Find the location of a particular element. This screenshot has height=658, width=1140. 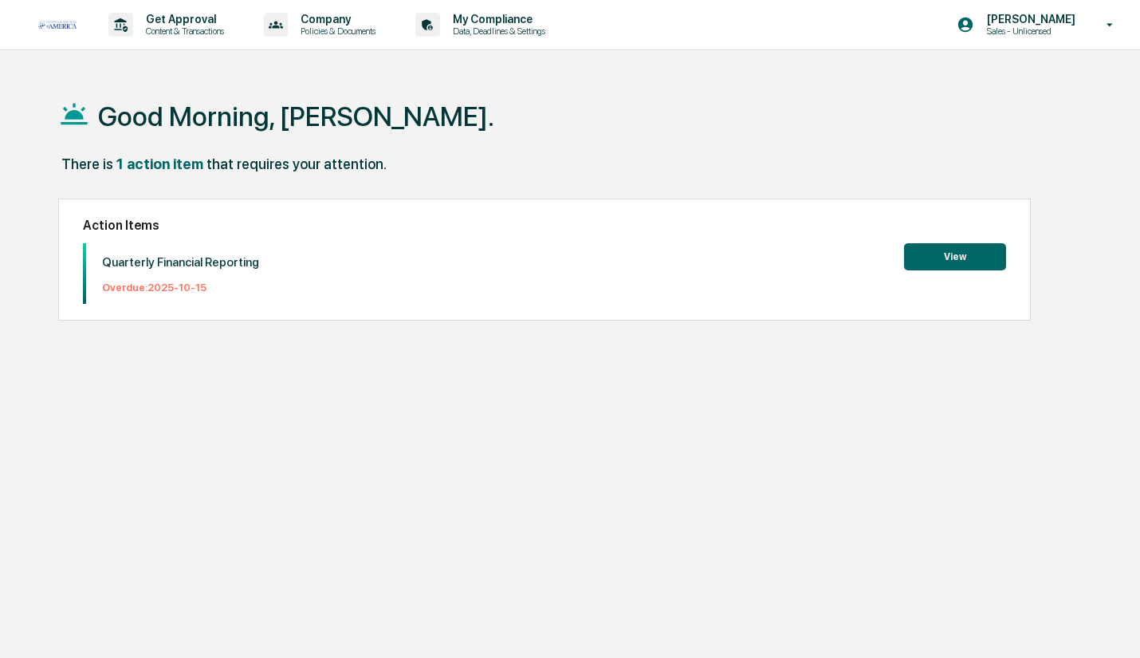

button: View is located at coordinates (955, 257).